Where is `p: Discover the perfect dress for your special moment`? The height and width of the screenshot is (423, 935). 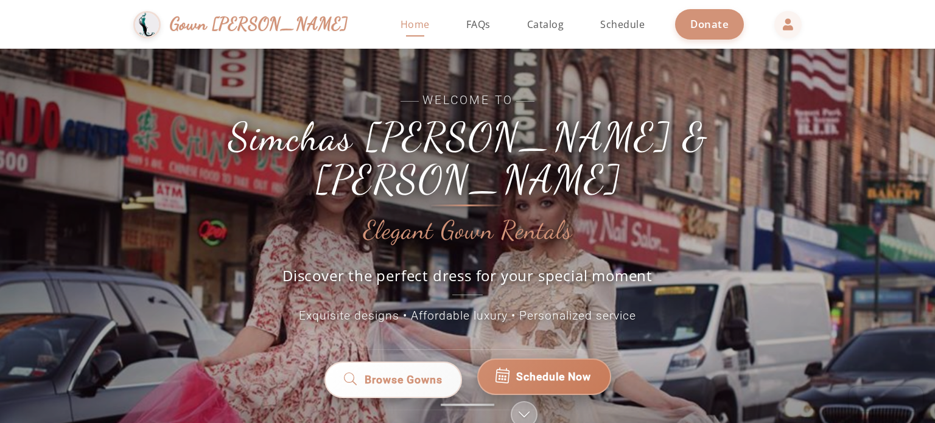 p: Discover the perfect dress for your special moment is located at coordinates (467, 280).